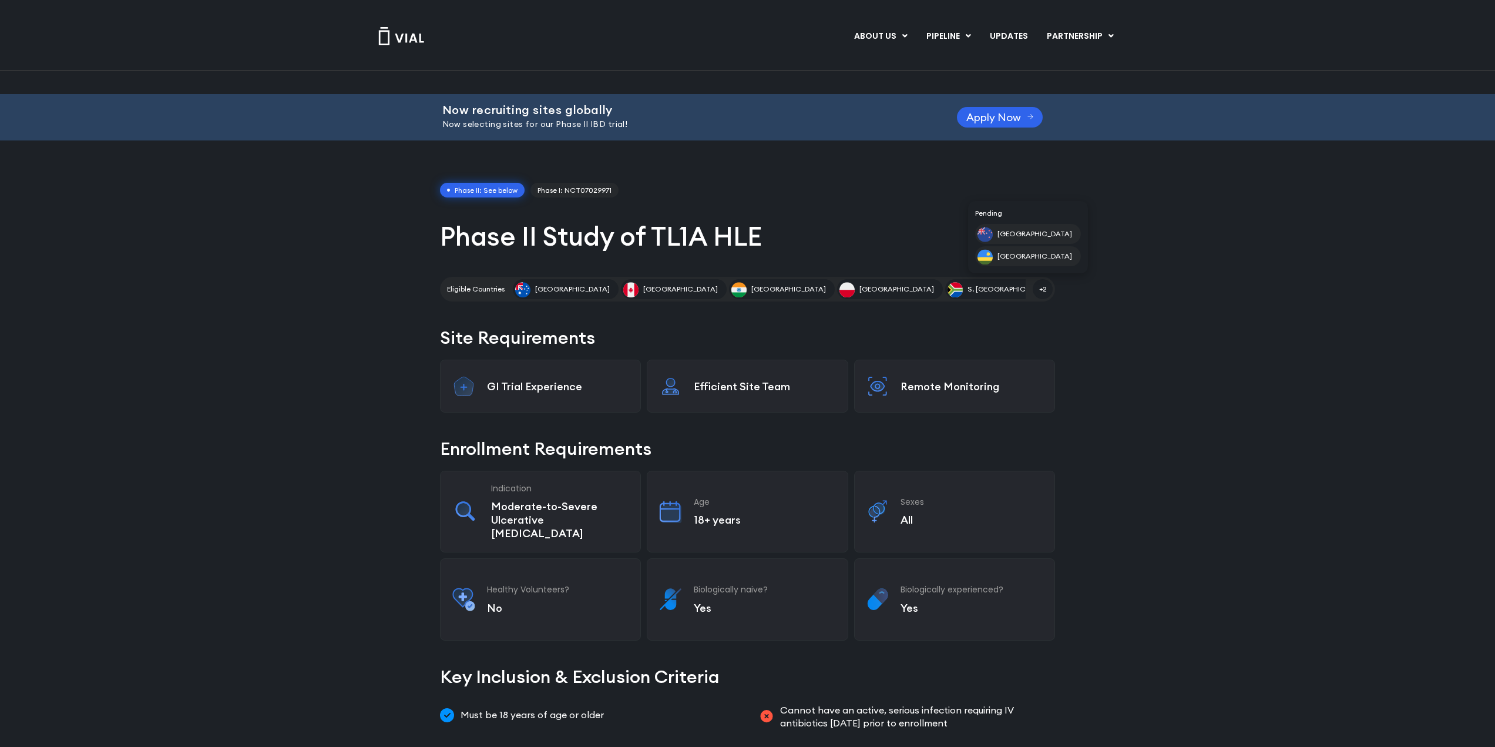 The height and width of the screenshot is (747, 1495). What do you see at coordinates (765, 386) in the screenshot?
I see `p: Efficient Site Team` at bounding box center [765, 386].